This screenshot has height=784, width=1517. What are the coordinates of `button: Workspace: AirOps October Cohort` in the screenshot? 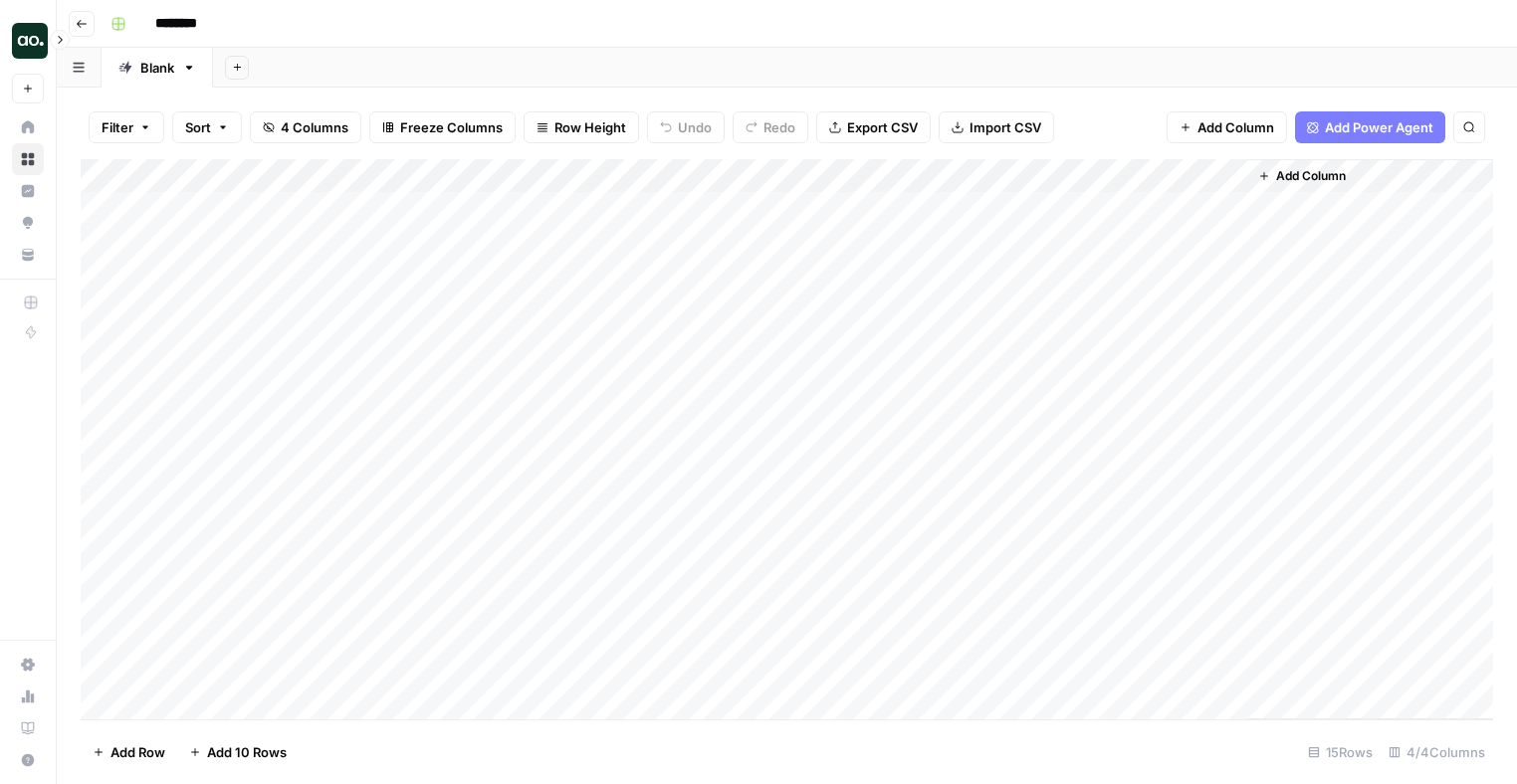 It's located at (28, 41).